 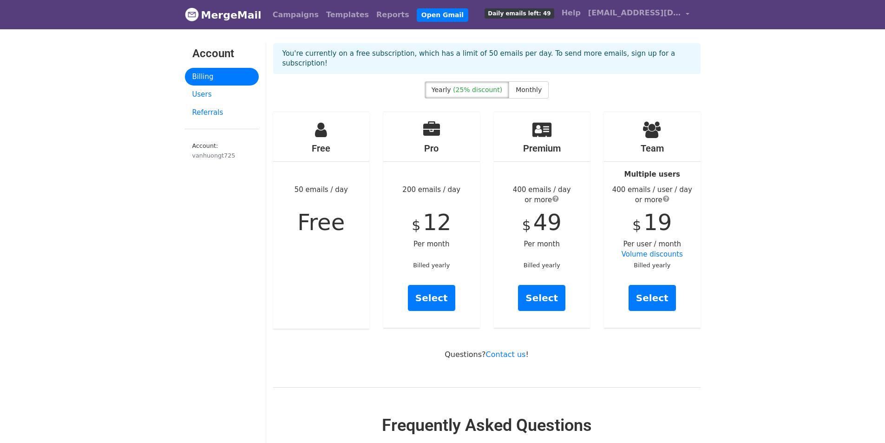 I want to click on a: Daily emails left: 49, so click(x=519, y=13).